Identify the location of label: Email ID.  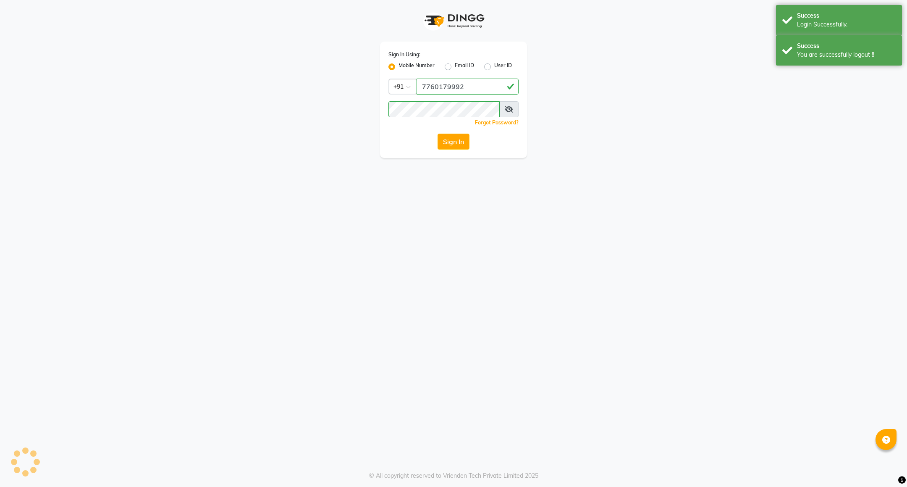
(464, 67).